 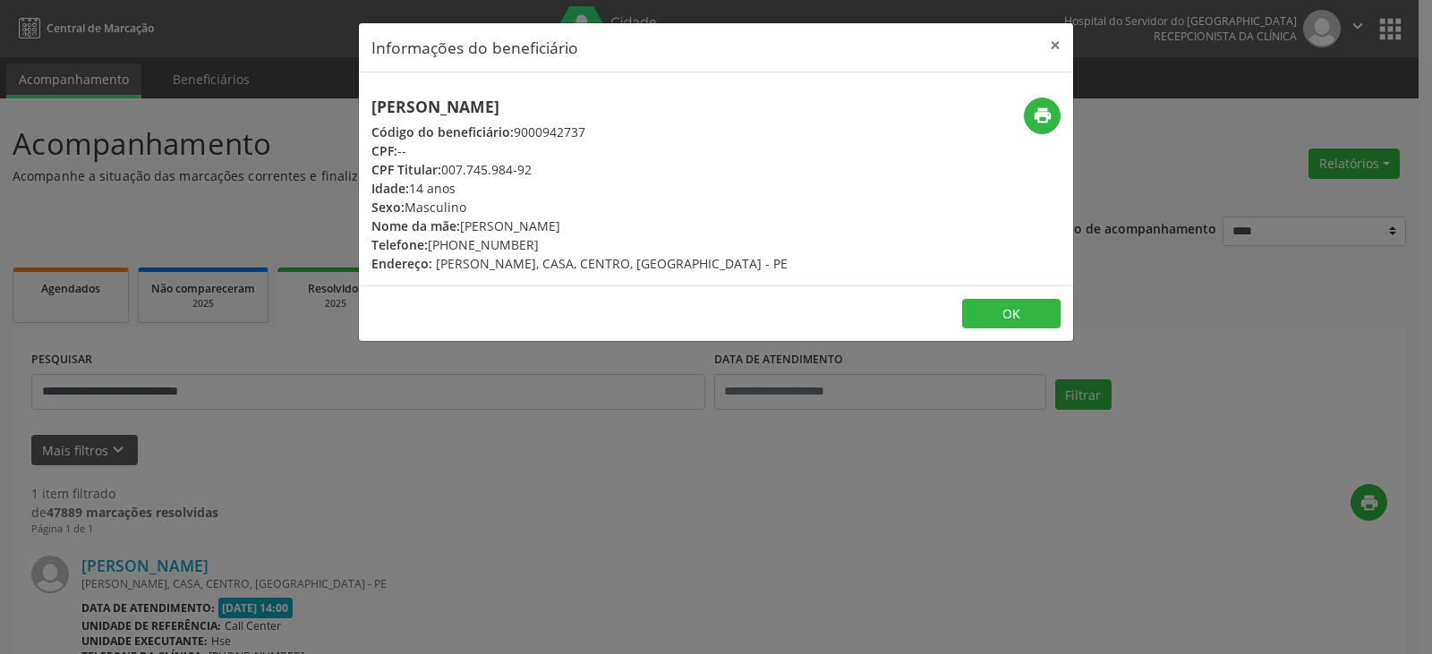 What do you see at coordinates (387, 207) in the screenshot?
I see `span: Sexo:` at bounding box center [387, 207].